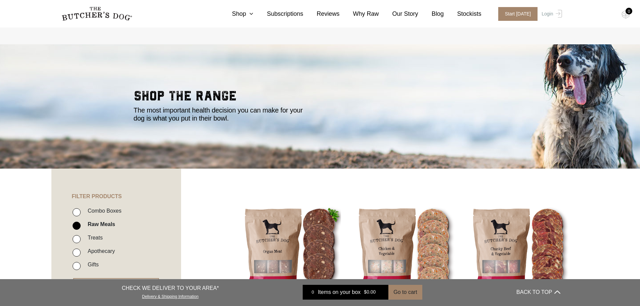 This screenshot has height=306, width=640. I want to click on img: Beef Organ Blend, so click(290, 253).